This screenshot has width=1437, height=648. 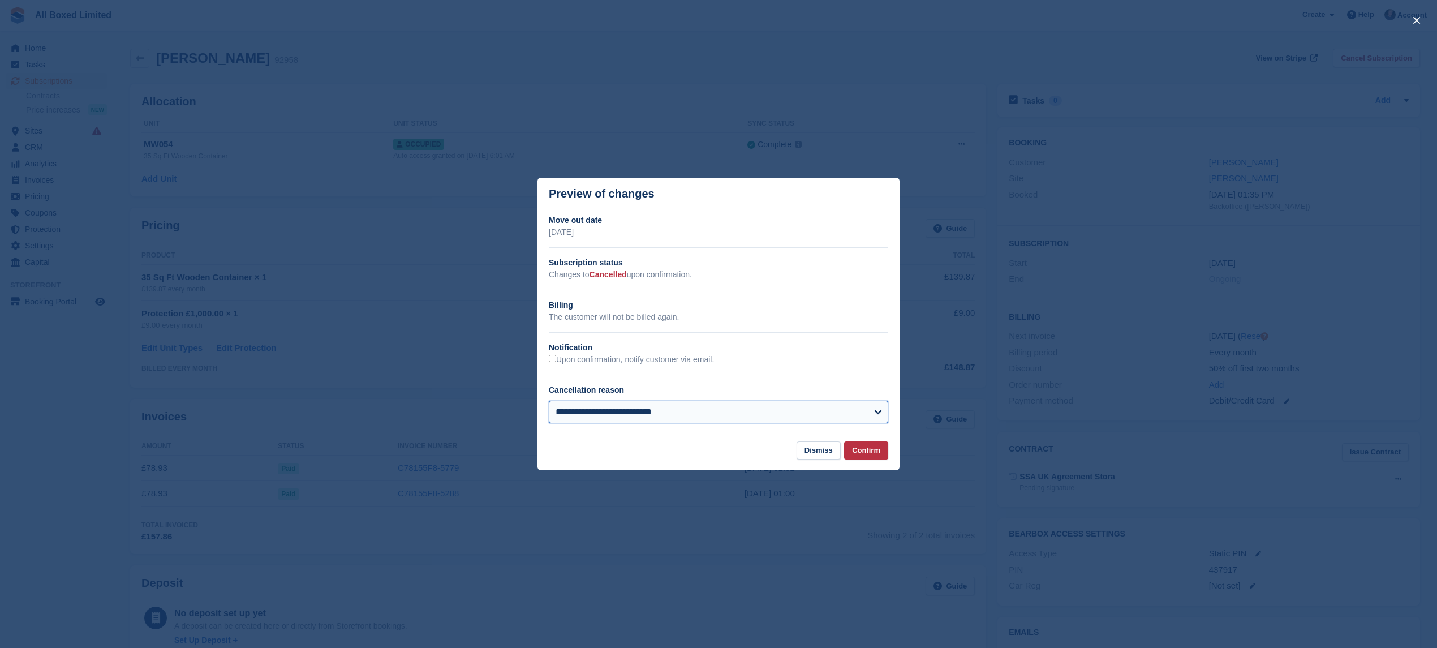 I want to click on label: Cancellation reason, so click(x=586, y=390).